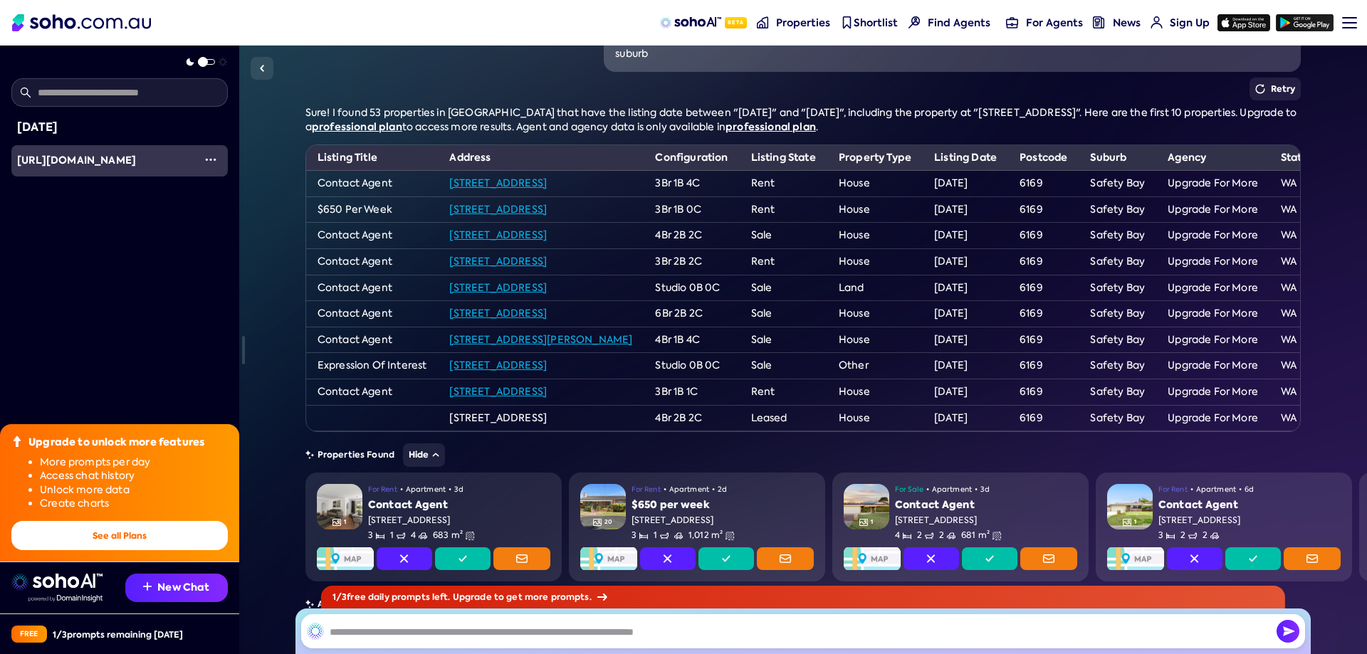 The width and height of the screenshot is (1367, 654). Describe the element at coordinates (875, 366) in the screenshot. I see `td: Other` at that location.